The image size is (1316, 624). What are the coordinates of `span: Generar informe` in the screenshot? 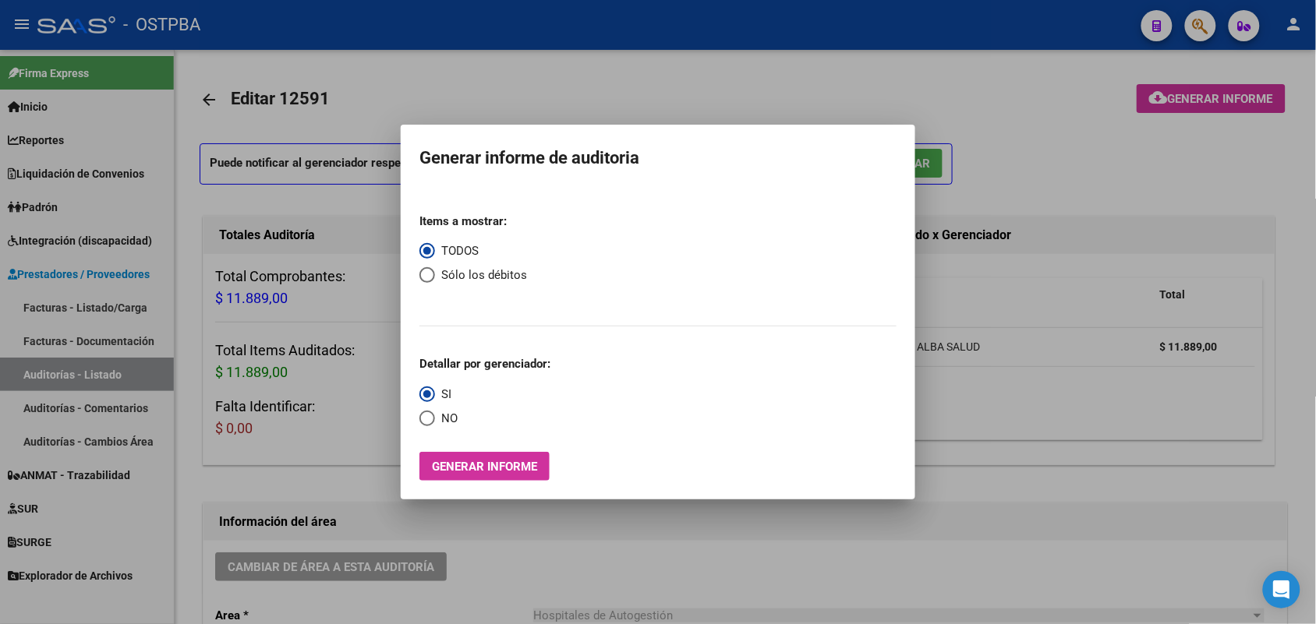 It's located at (484, 467).